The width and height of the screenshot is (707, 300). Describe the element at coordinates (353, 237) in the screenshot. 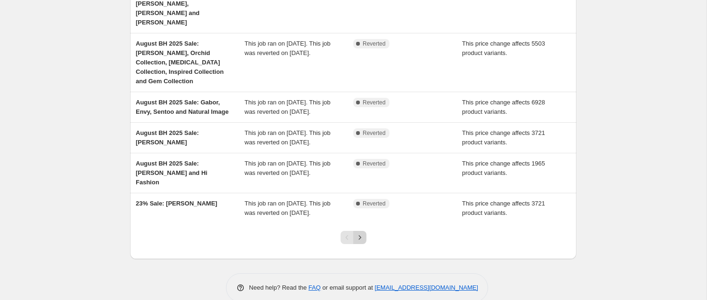

I see `nav: Pagination` at that location.